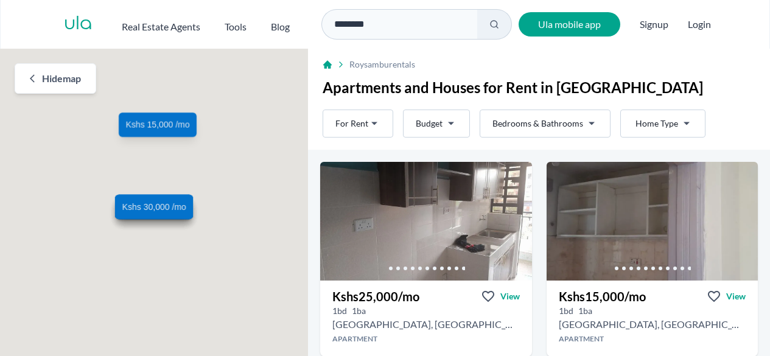 The height and width of the screenshot is (356, 770). I want to click on span: Budget, so click(429, 123).